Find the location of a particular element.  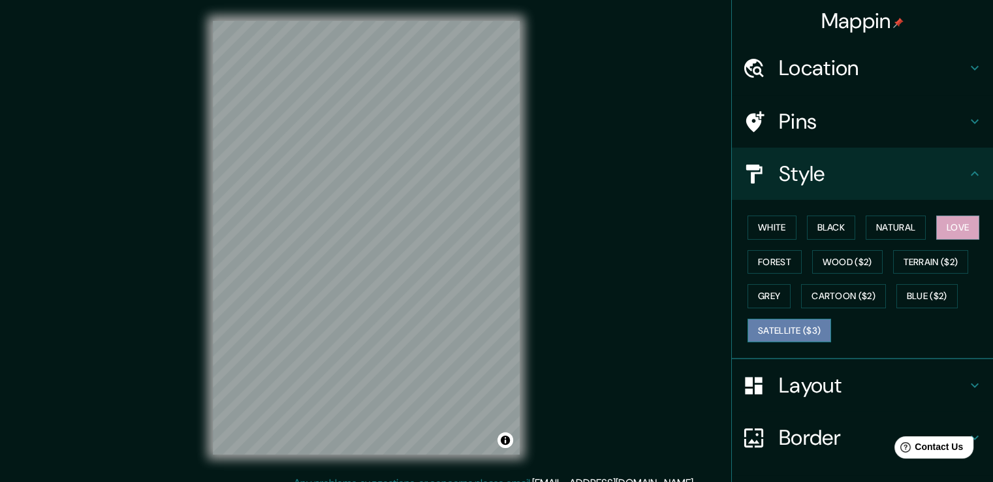

button: Satellite ($3) is located at coordinates (790, 330).